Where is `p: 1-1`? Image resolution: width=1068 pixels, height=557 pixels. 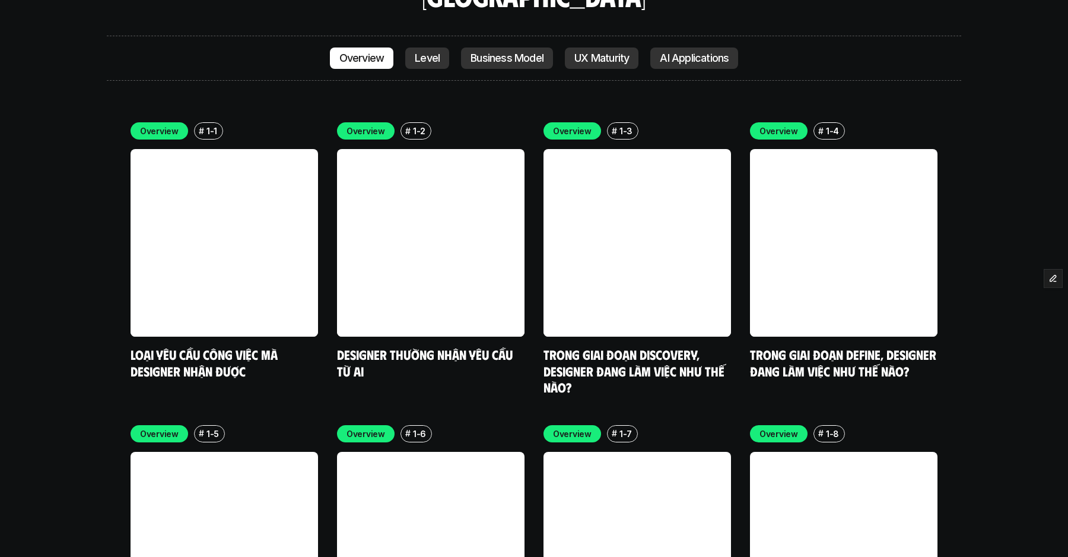 p: 1-1 is located at coordinates (212, 131).